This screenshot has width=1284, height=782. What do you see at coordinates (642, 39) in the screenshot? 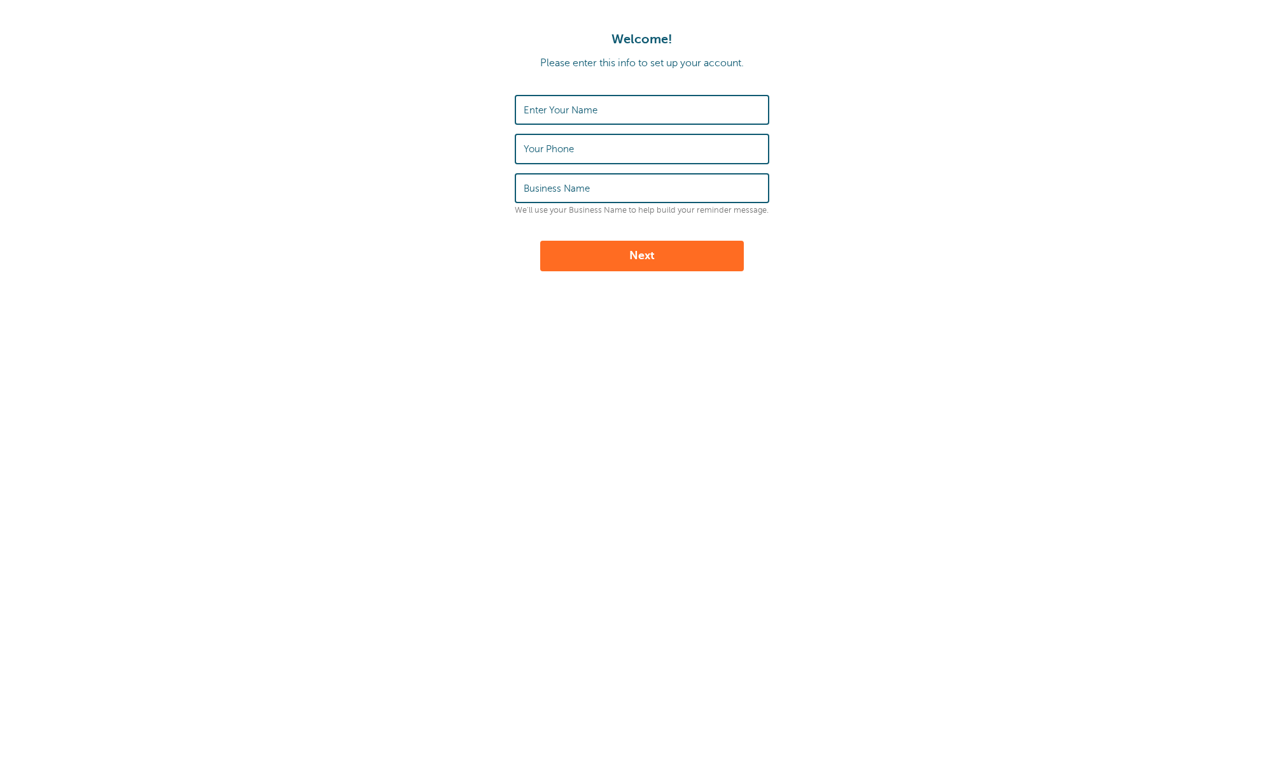
I see `h1: Welcome!` at bounding box center [642, 39].